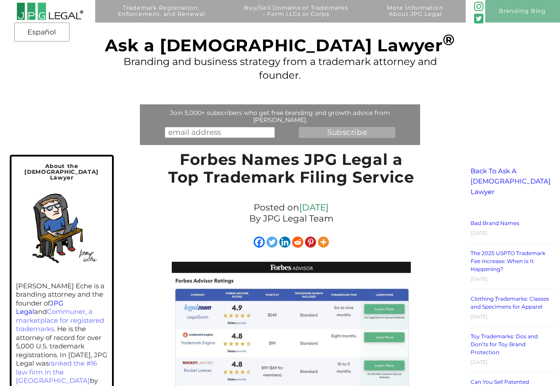  What do you see at coordinates (42, 32) in the screenshot?
I see `a: Español` at bounding box center [42, 32].